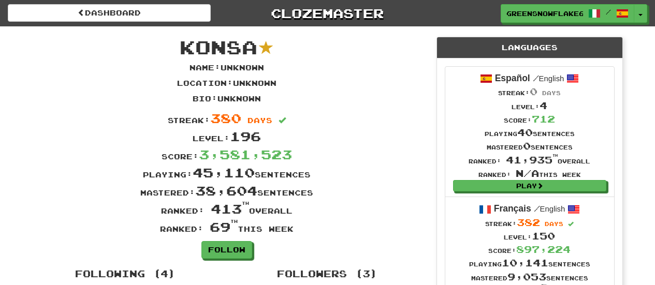 The image size is (655, 285). Describe the element at coordinates (126, 274) in the screenshot. I see `h4: Following (4)` at that location.